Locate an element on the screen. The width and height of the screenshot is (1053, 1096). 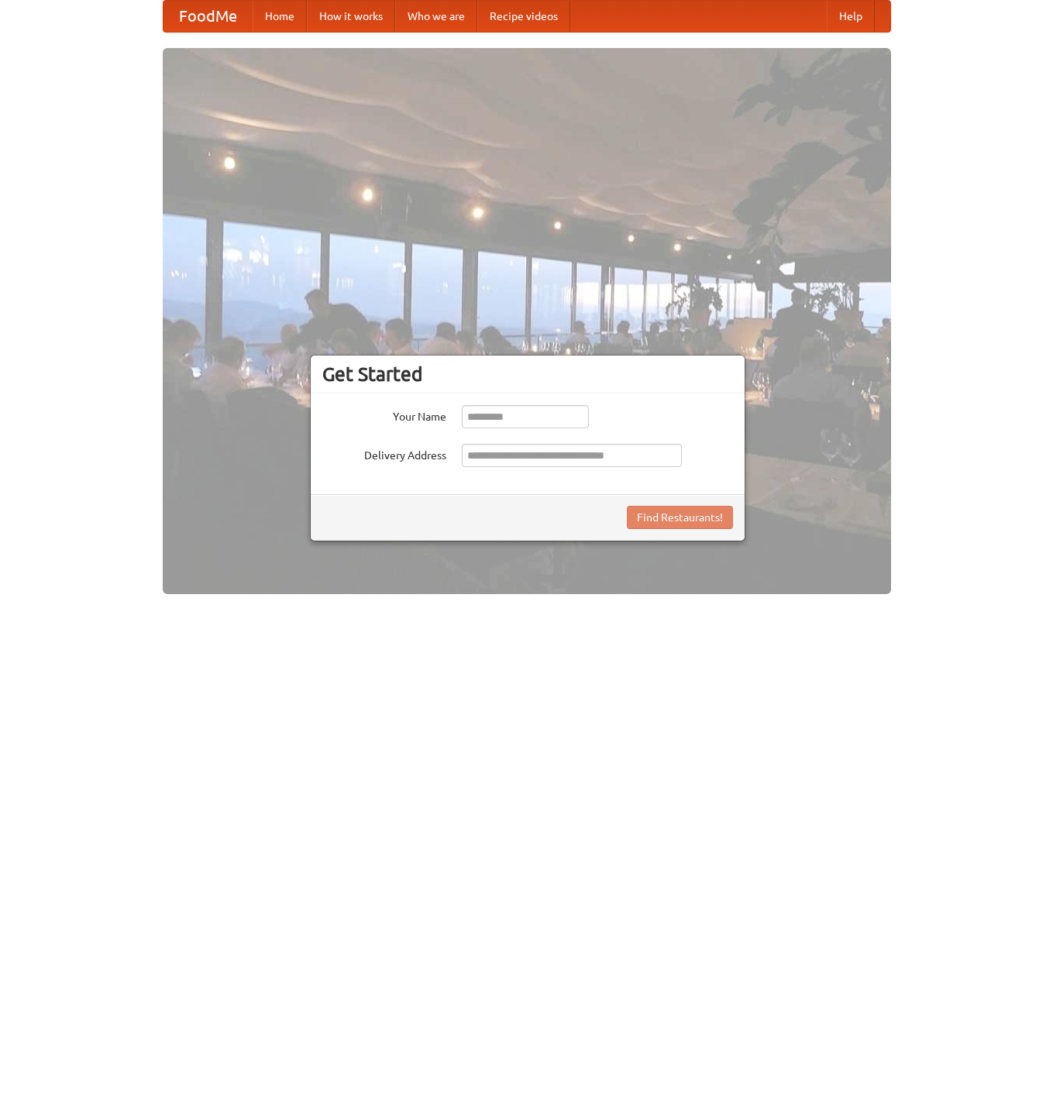
label: Your Name is located at coordinates (384, 414).